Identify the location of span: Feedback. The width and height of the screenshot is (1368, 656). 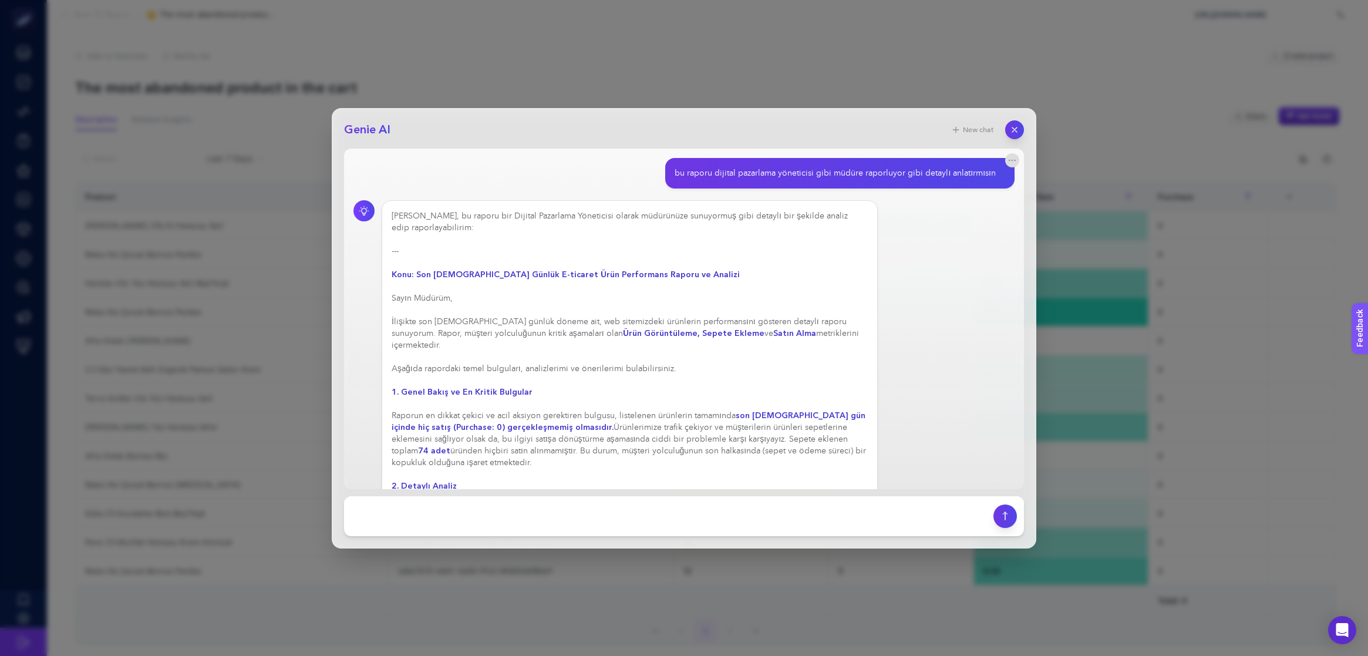
(26, 8).